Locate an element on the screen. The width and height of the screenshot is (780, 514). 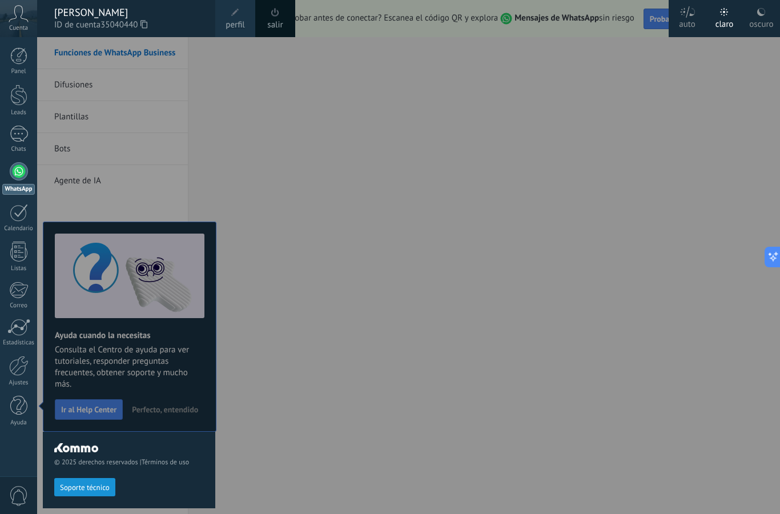
div: Ayuda is located at coordinates (19, 422).